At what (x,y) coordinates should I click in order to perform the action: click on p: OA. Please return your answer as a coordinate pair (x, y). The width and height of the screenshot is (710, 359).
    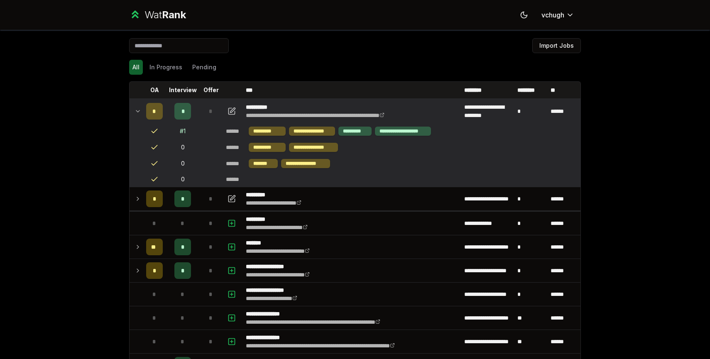
    Looking at the image, I should click on (154, 90).